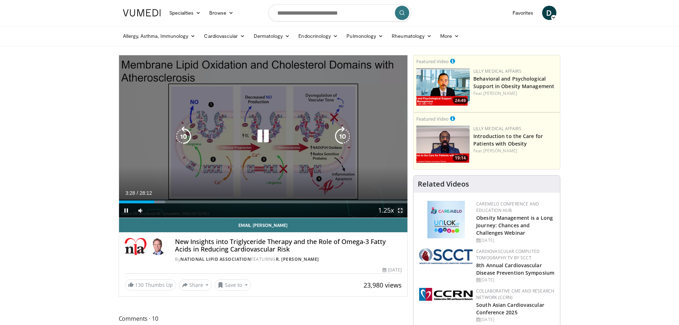 The width and height of the screenshot is (679, 325). Describe the element at coordinates (159, 36) in the screenshot. I see `a: Allergy, Asthma, Immunology` at that location.